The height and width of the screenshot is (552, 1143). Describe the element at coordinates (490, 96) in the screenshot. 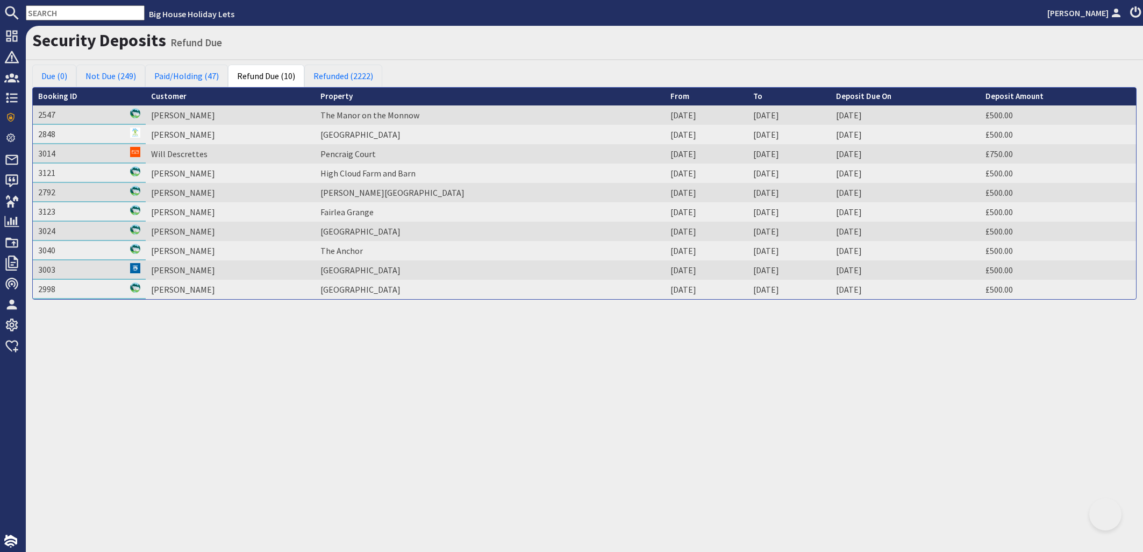

I see `th: Property` at that location.